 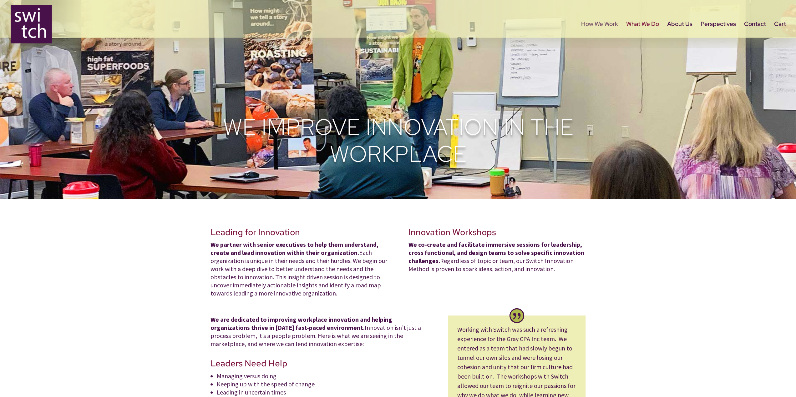 I want to click on h2: Innovation Workshops, so click(x=497, y=234).